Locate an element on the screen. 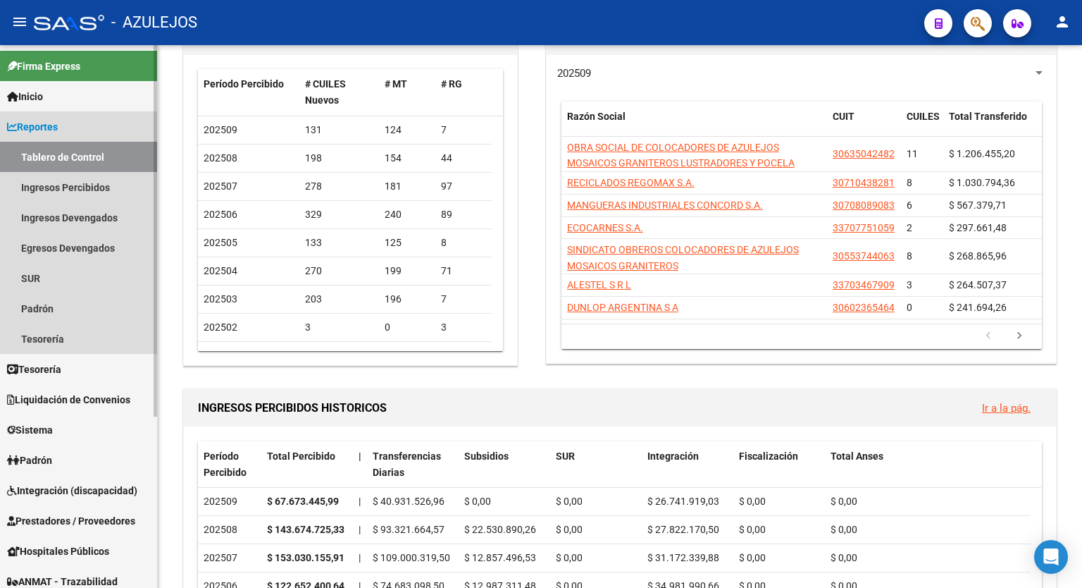 The image size is (1082, 588). div: 124 is located at coordinates (407, 130).